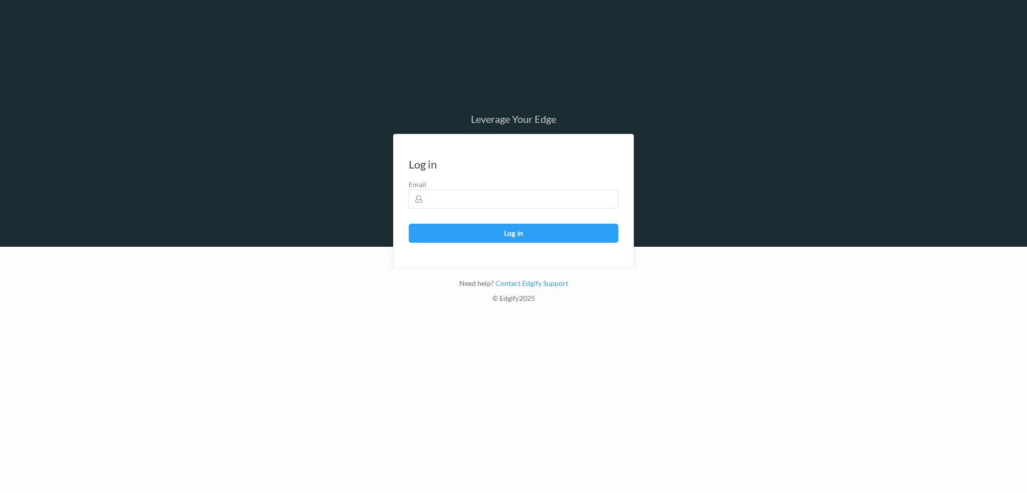  Describe the element at coordinates (513, 119) in the screenshot. I see `div: Leverage Your Edge` at that location.